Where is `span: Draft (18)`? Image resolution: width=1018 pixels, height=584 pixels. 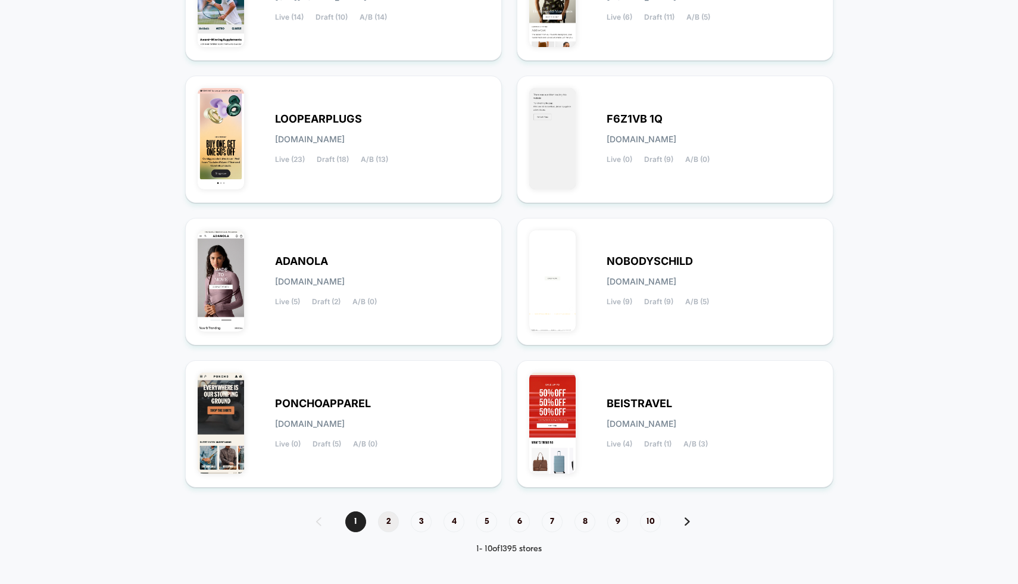
span: Draft (18) is located at coordinates (333, 160).